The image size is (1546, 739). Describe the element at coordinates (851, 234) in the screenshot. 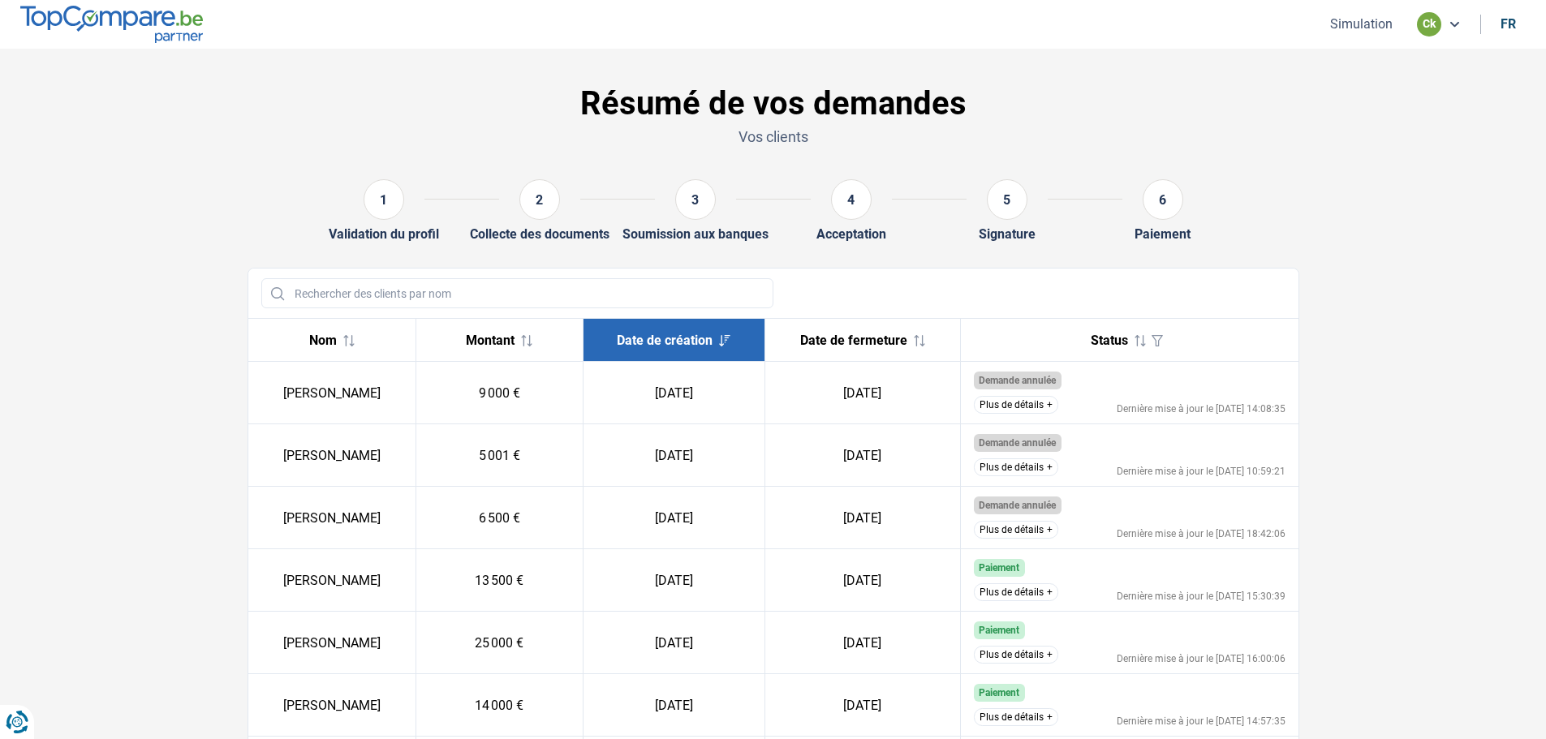

I see `div: Acceptation` at that location.